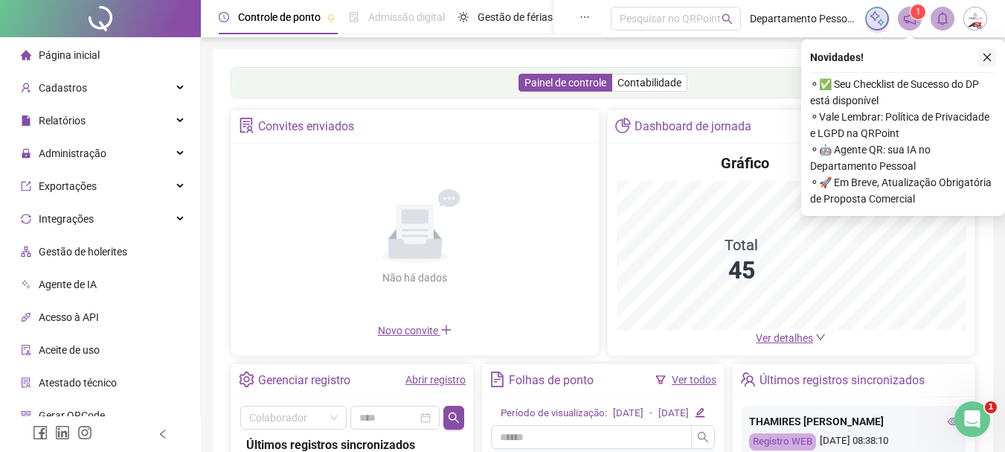 The height and width of the screenshot is (452, 1005). Describe the element at coordinates (783, 441) in the screenshot. I see `div: Registro WEB` at that location.